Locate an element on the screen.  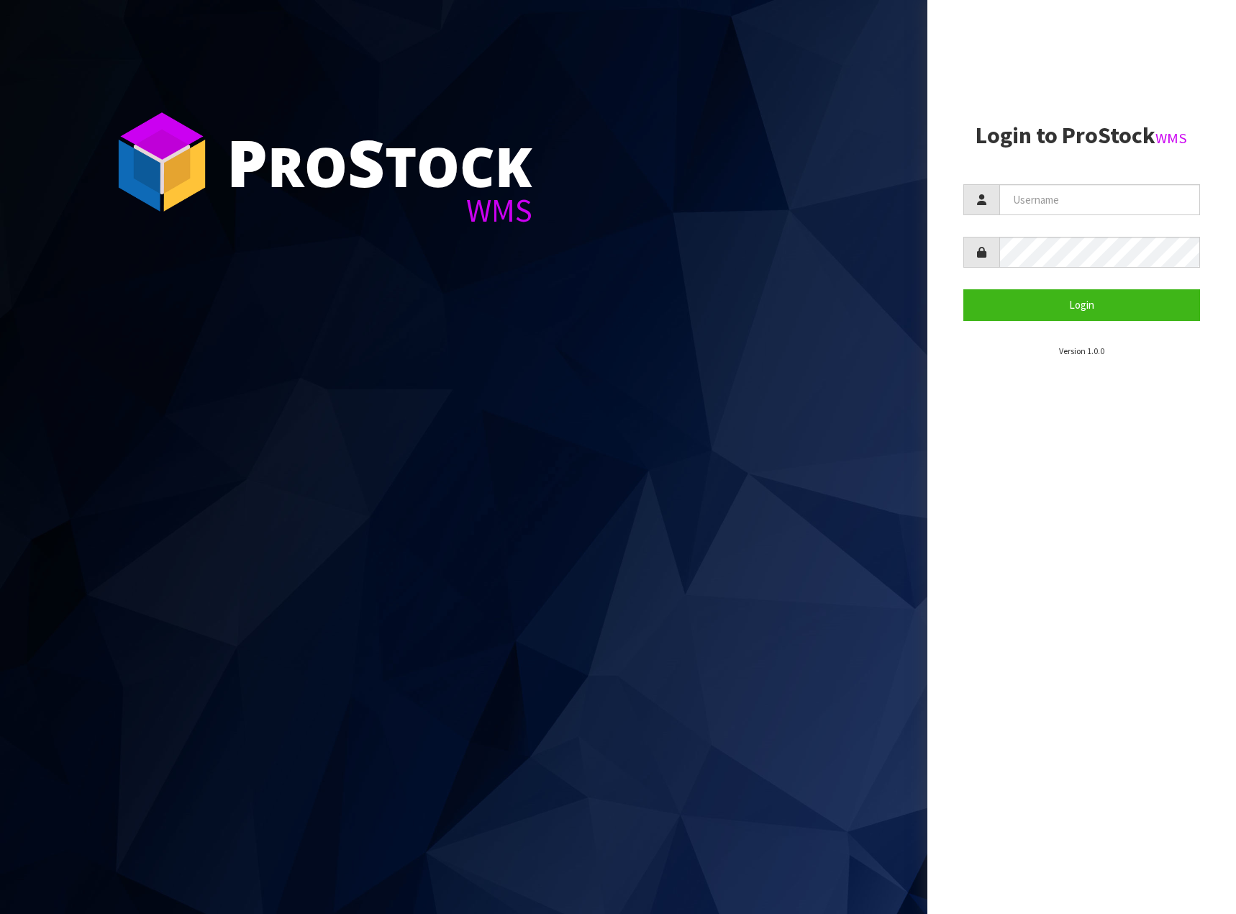
small: Version 1.0.0 is located at coordinates (1081, 350).